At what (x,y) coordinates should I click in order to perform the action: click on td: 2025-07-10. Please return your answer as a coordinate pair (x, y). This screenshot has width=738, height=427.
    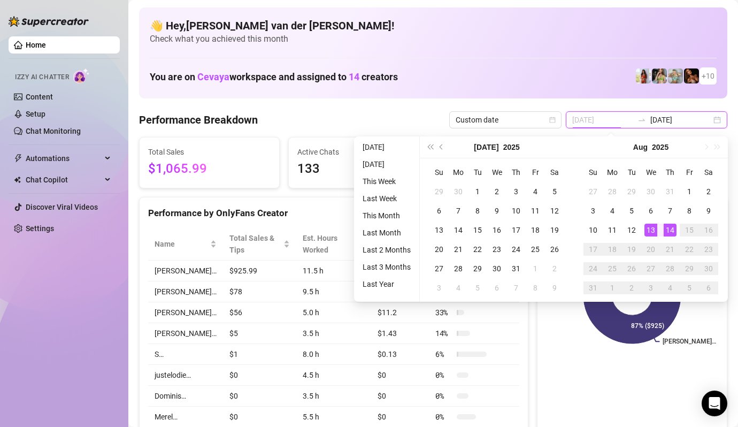
    Looking at the image, I should click on (516, 211).